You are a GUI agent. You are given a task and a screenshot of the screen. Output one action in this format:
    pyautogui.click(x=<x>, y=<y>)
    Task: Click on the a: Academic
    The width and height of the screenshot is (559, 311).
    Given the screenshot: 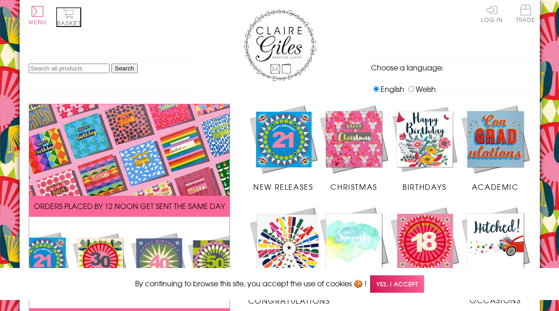 What is the action you would take?
    pyautogui.click(x=496, y=148)
    